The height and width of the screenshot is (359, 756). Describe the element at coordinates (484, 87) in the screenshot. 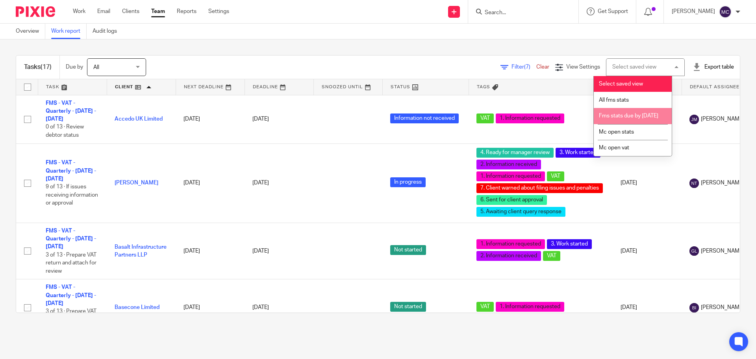

I see `span: Tags` at that location.